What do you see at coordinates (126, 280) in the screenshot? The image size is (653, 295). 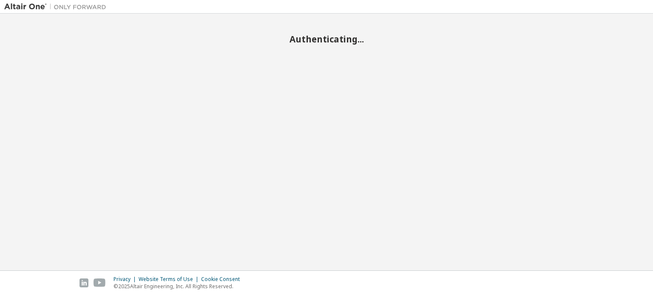 I see `div: Privacy` at bounding box center [126, 280].